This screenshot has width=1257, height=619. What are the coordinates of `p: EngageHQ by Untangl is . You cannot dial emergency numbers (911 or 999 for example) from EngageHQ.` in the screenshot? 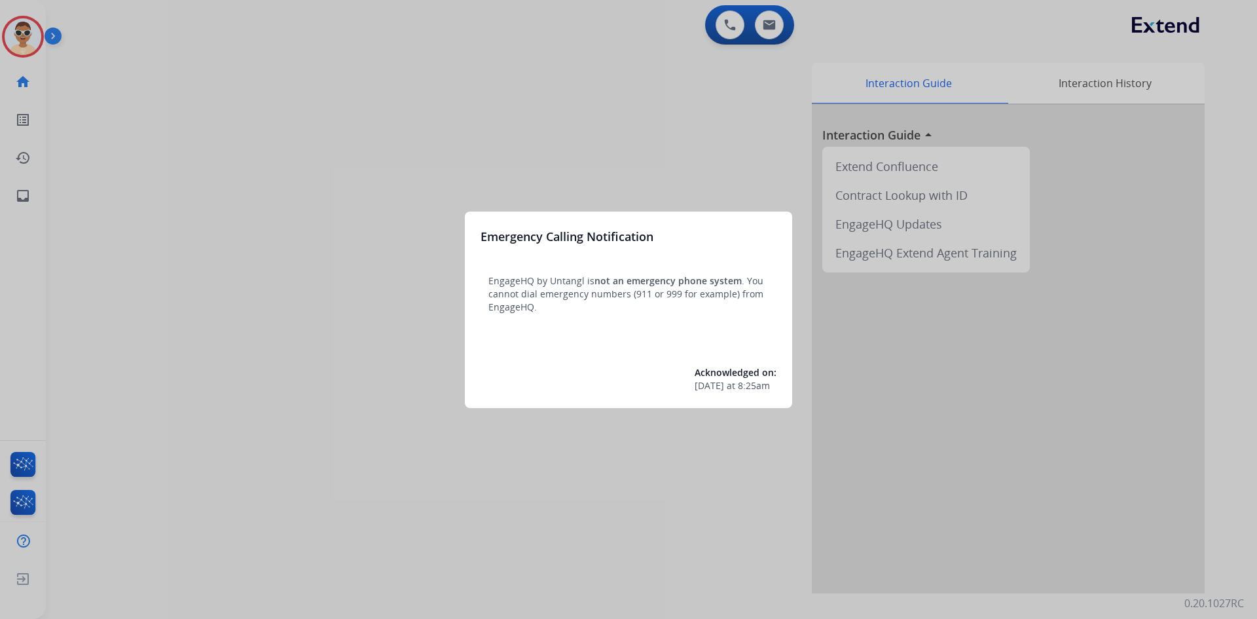 It's located at (629, 294).